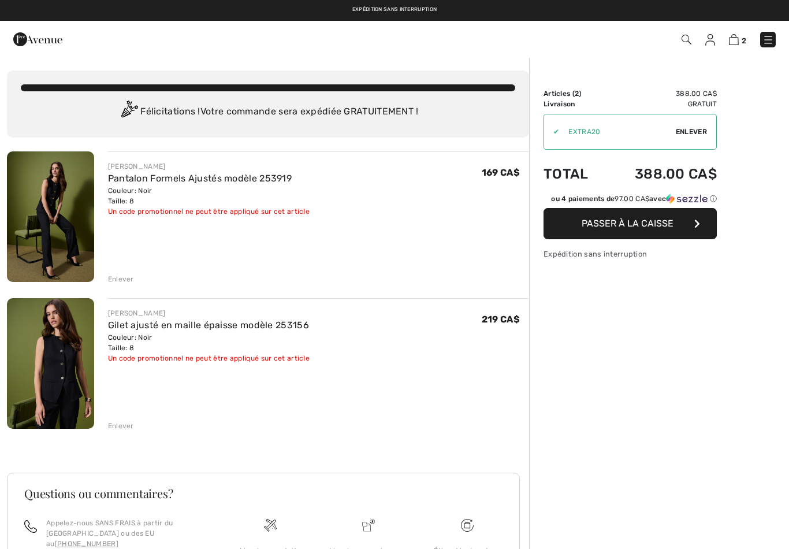 Image resolution: width=789 pixels, height=549 pixels. What do you see at coordinates (661, 104) in the screenshot?
I see `td: Gratuit` at bounding box center [661, 104].